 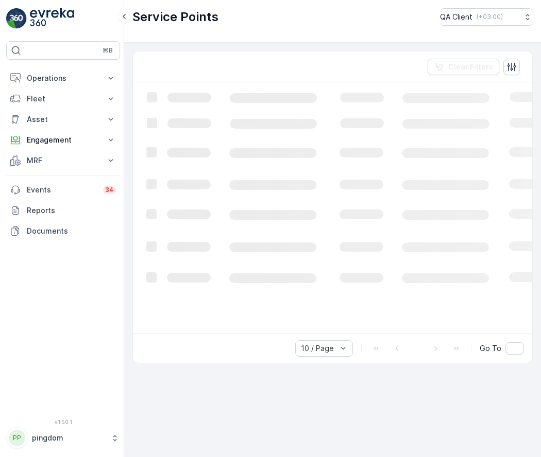 I want to click on button: Clear Filters, so click(x=463, y=67).